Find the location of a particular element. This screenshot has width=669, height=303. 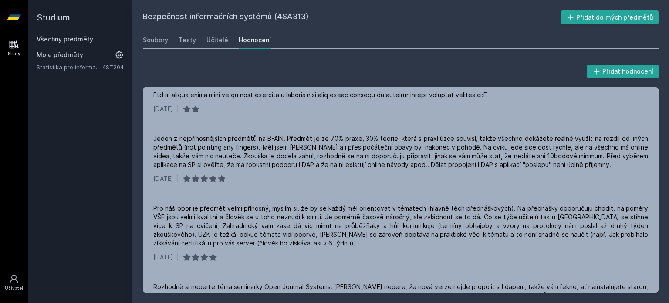

div: Uživatel is located at coordinates (14, 288).